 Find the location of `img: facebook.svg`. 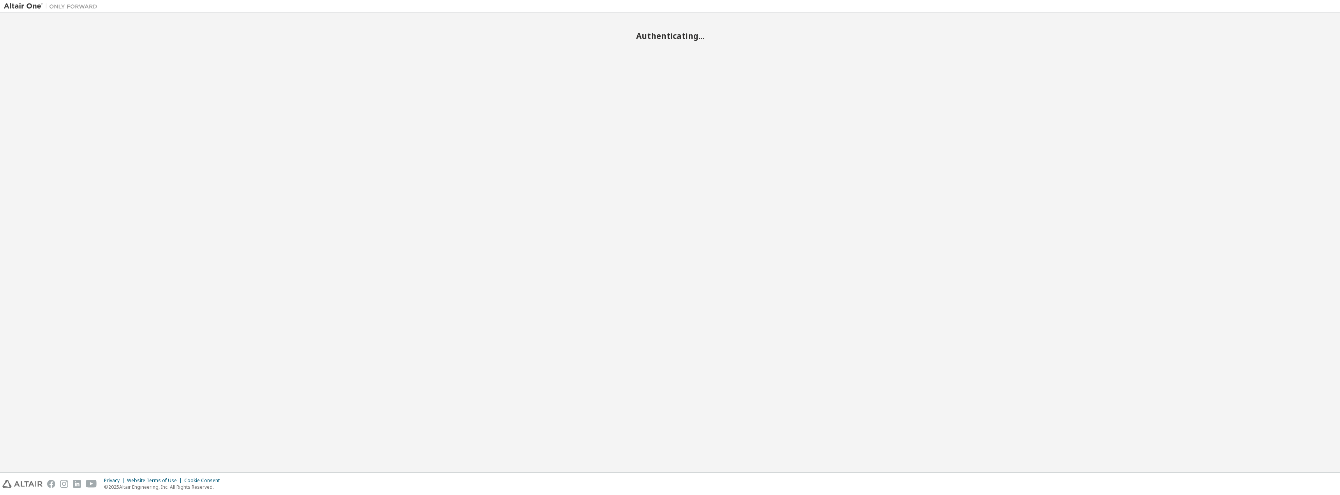

img: facebook.svg is located at coordinates (51, 484).